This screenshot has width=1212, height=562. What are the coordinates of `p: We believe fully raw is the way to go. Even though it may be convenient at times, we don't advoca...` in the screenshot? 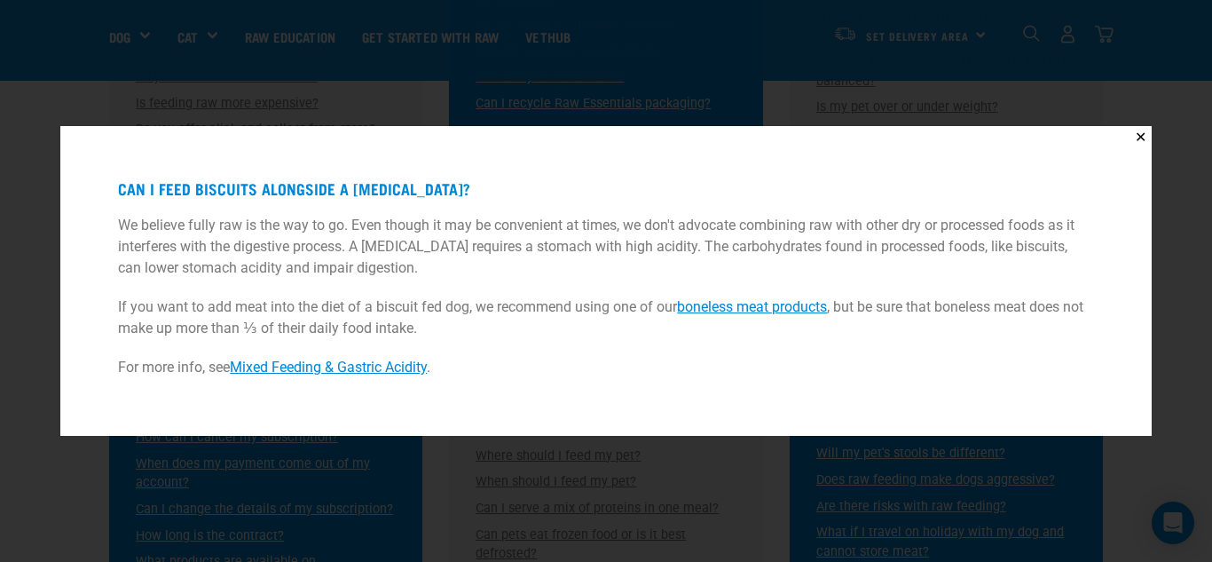 It's located at (605, 247).